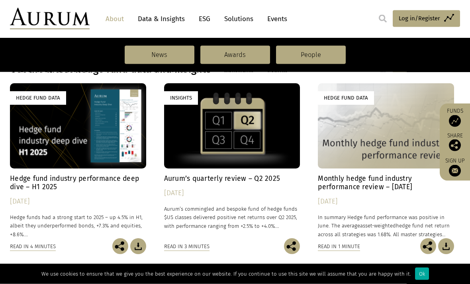 Image resolution: width=470 pixels, height=284 pixels. What do you see at coordinates (235, 55) in the screenshot?
I see `a: Awards` at bounding box center [235, 55].